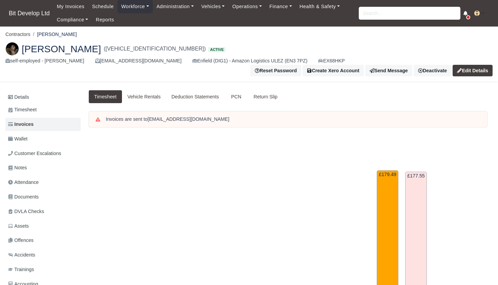 The width and height of the screenshot is (498, 285). What do you see at coordinates (217, 50) in the screenshot?
I see `span: Active` at bounding box center [217, 50].